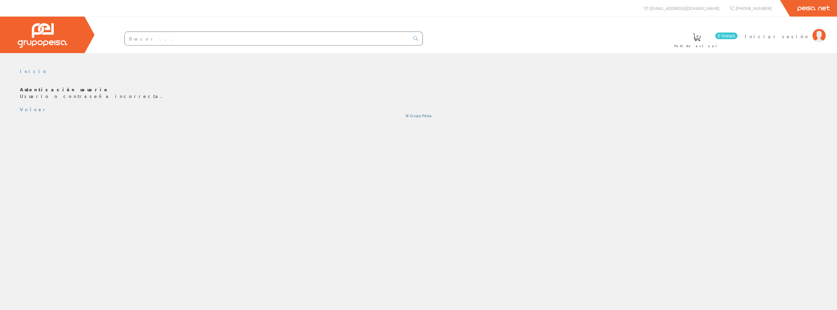 The height and width of the screenshot is (310, 837). I want to click on div: © Grupo Peisa, so click(419, 115).